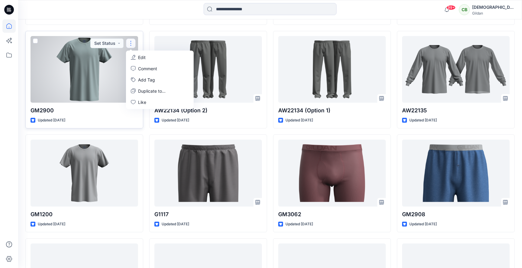 This screenshot has width=522, height=268. I want to click on p: AW22135, so click(456, 110).